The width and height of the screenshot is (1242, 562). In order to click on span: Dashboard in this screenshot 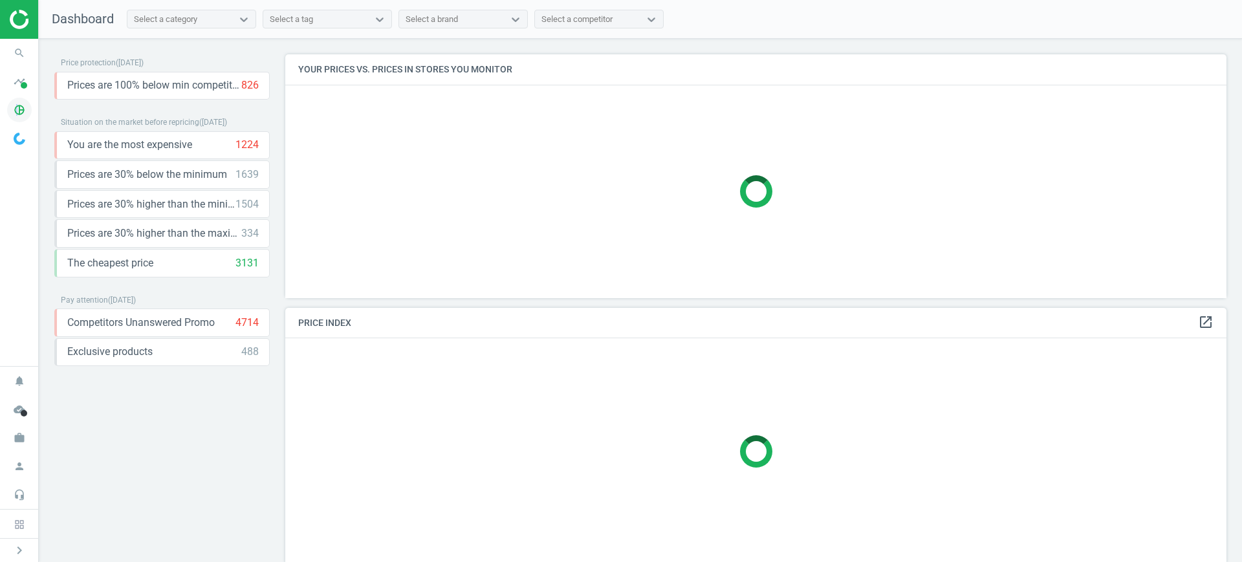, I will do `click(83, 19)`.